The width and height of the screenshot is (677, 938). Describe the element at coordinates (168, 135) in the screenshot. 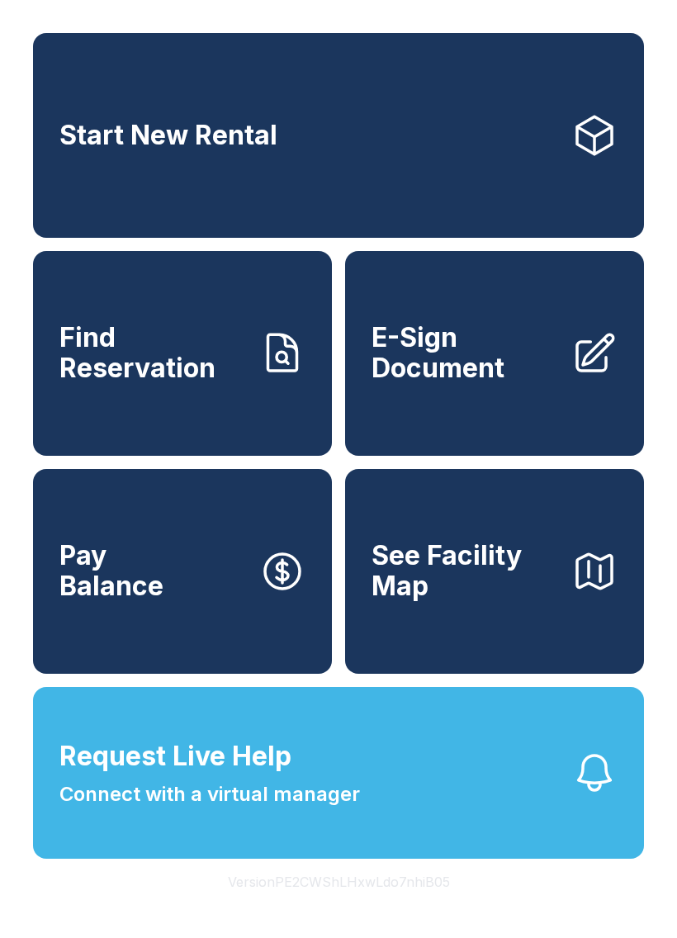

I see `span: Start New Rental` at that location.